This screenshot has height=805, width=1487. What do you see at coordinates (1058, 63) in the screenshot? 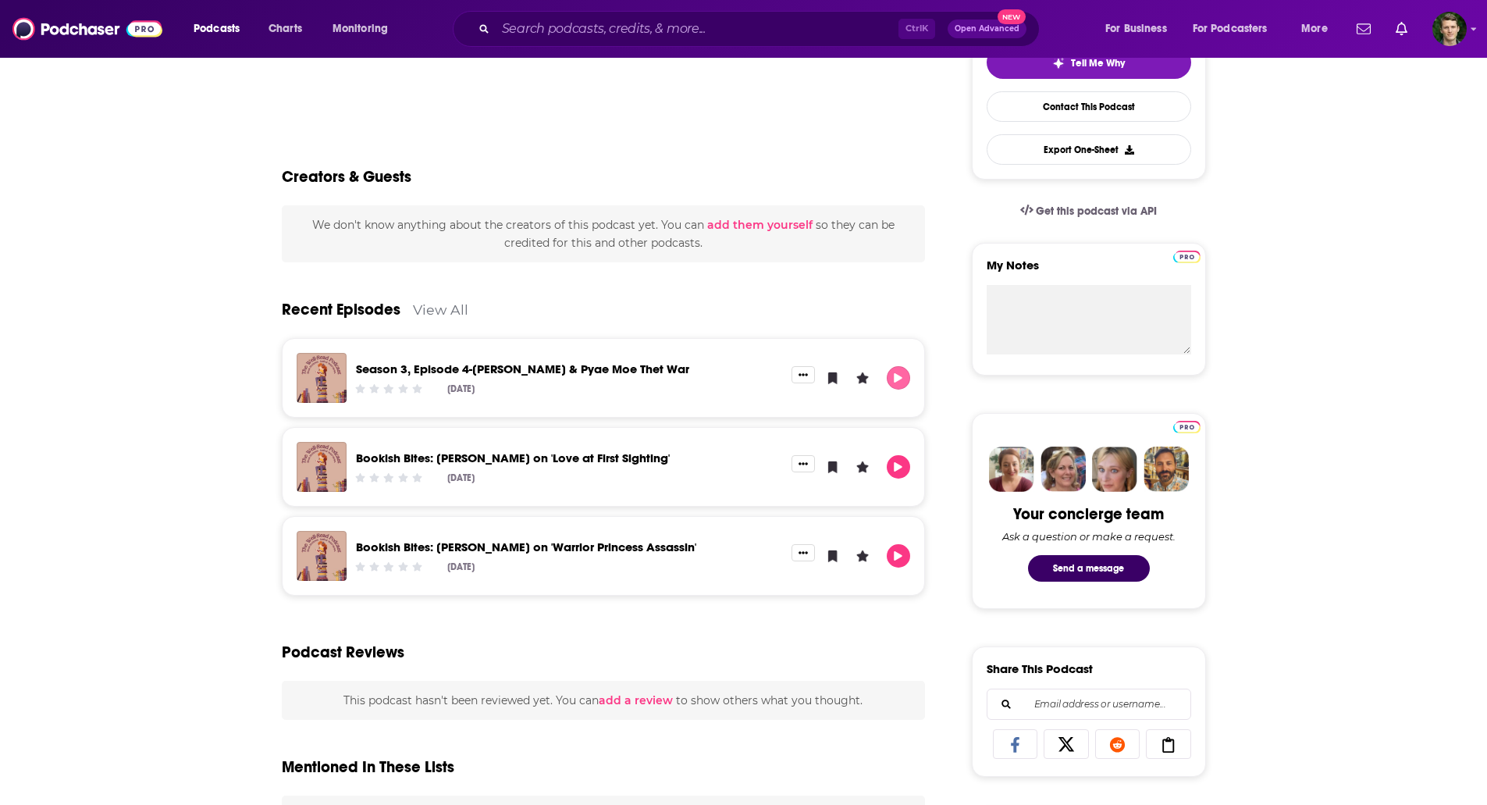
I see `img: tell me why sparkle` at bounding box center [1058, 63].